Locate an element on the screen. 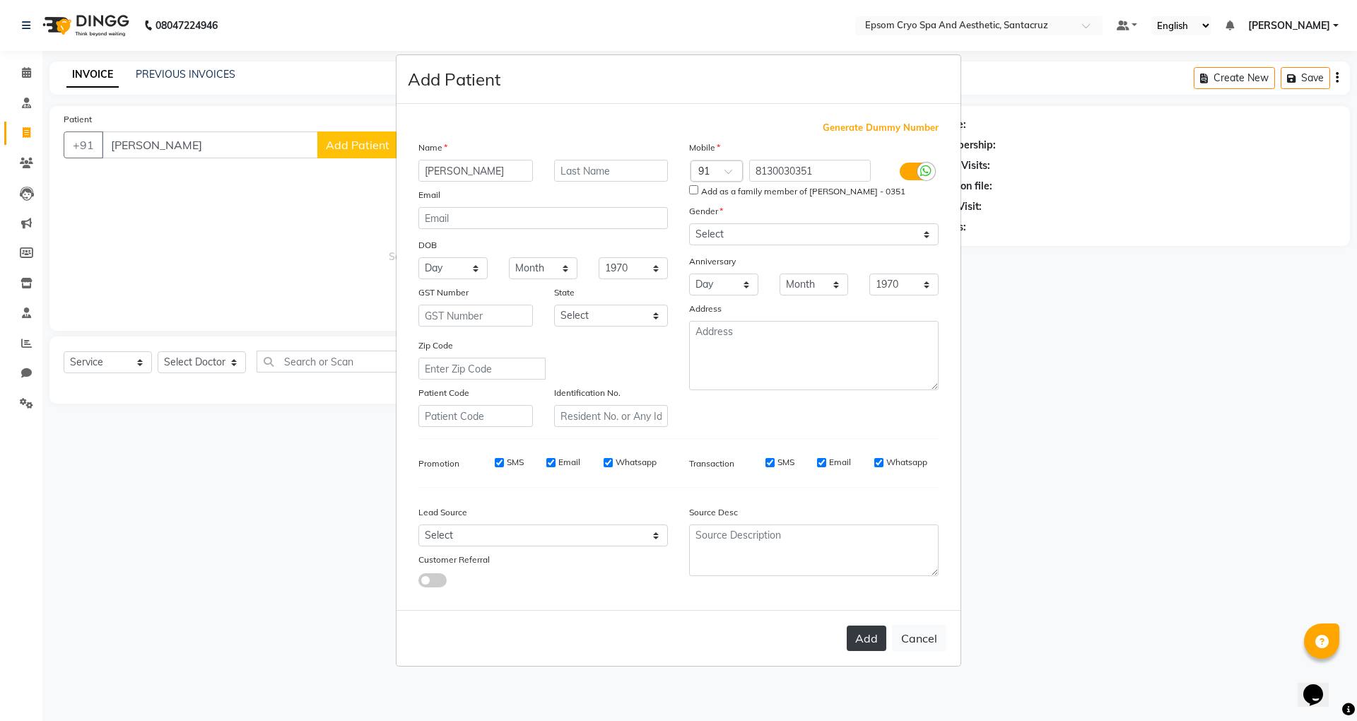 Image resolution: width=1357 pixels, height=721 pixels. label: GST Number is located at coordinates (443, 293).